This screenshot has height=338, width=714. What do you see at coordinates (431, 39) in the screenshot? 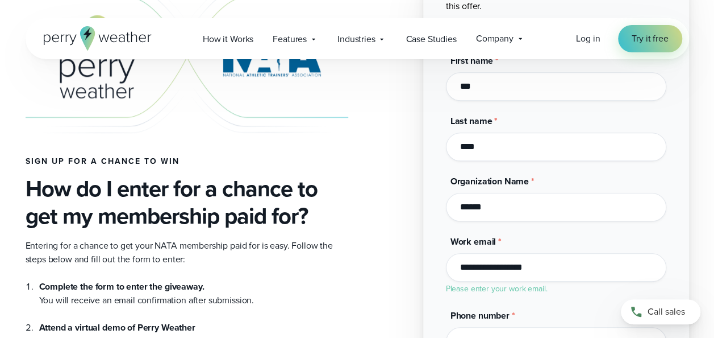
I see `a: Case Studies` at bounding box center [431, 39].